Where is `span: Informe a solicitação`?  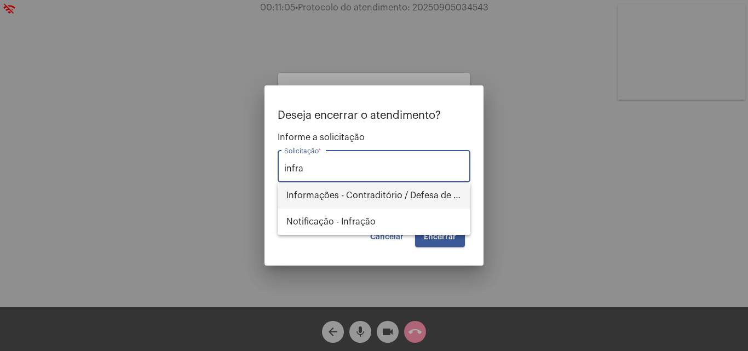 span: Informe a solicitação is located at coordinates (374, 137).